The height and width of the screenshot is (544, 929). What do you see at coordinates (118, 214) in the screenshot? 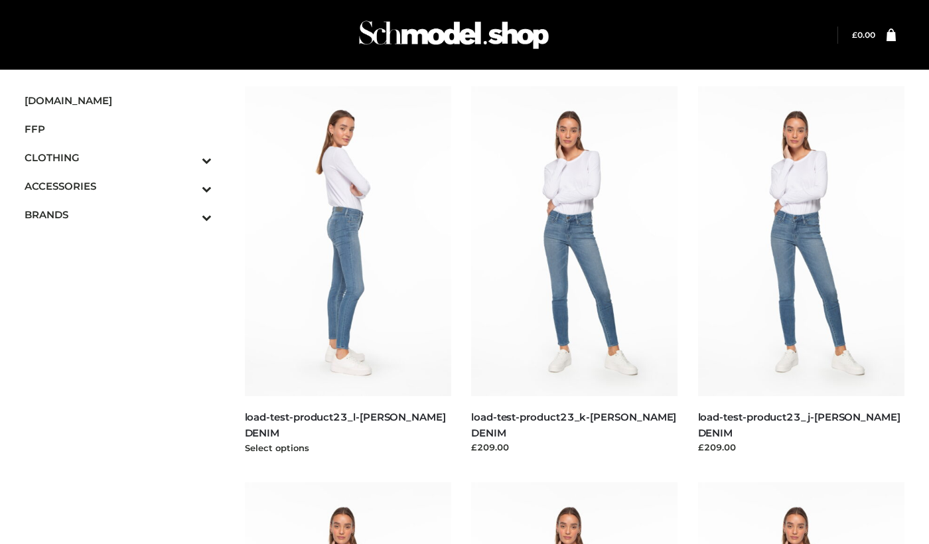
I see `span: BRANDS` at bounding box center [118, 214].